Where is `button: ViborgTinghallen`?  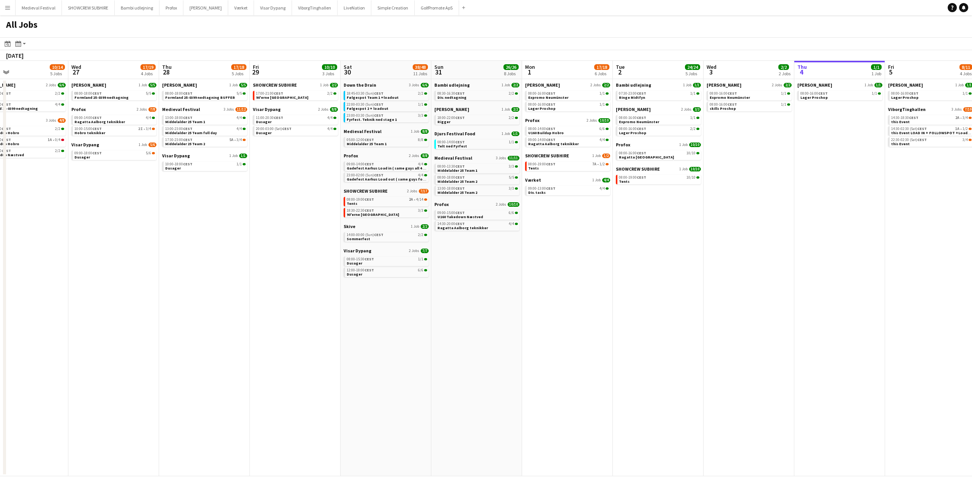 button: ViborgTinghallen is located at coordinates (315, 8).